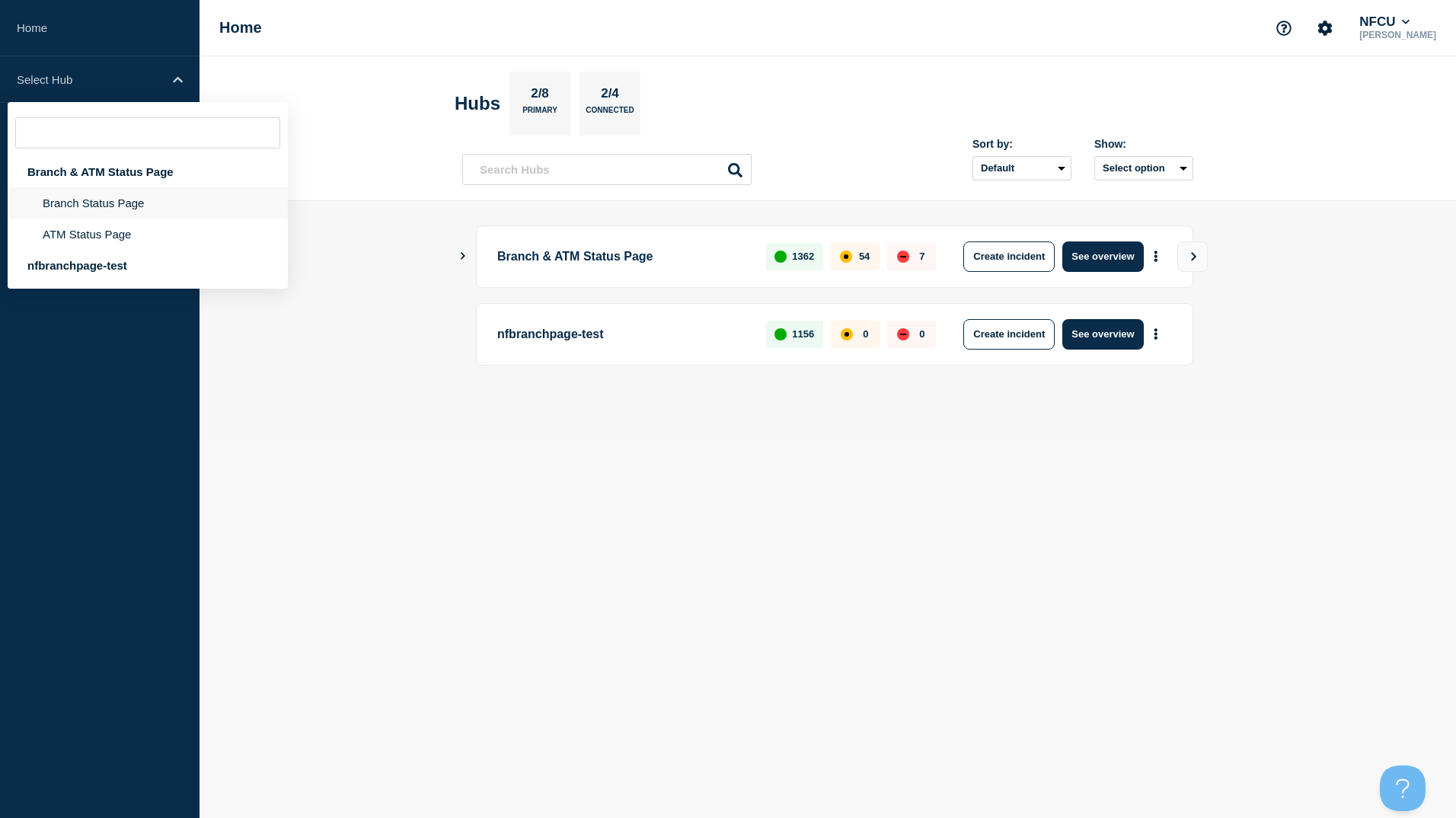 The width and height of the screenshot is (1456, 818). What do you see at coordinates (1022, 168) in the screenshot?
I see `select: Sort by` at bounding box center [1022, 168].